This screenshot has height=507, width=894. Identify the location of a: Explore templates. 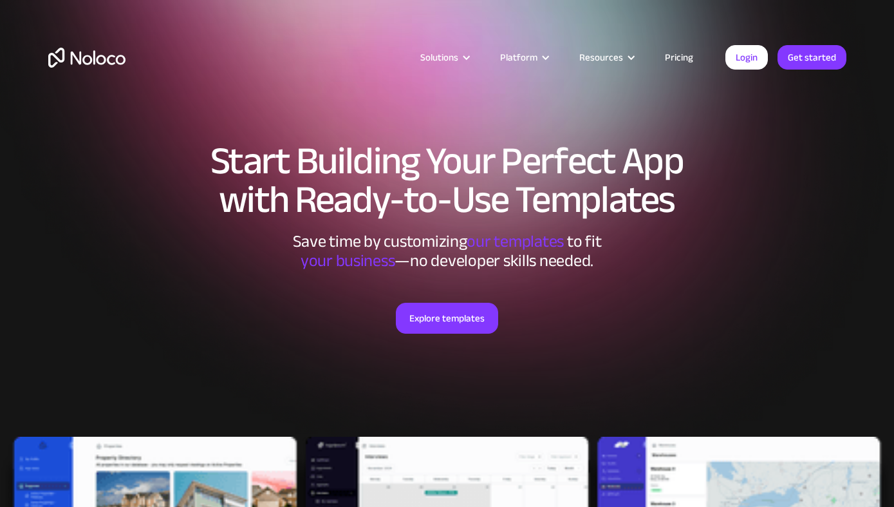
(447, 318).